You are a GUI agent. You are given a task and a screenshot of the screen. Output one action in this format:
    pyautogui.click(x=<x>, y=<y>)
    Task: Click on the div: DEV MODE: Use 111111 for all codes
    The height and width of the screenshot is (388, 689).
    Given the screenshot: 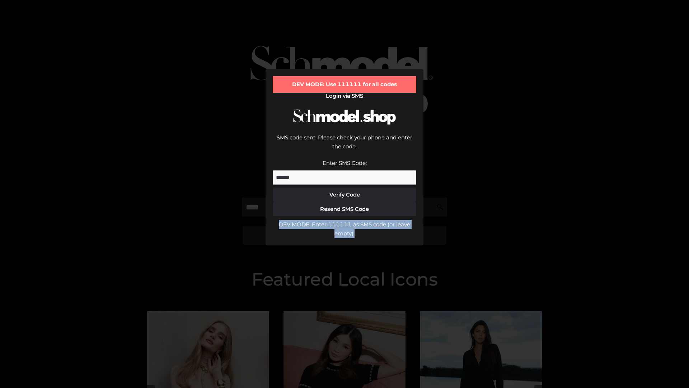 What is the action you would take?
    pyautogui.click(x=345, y=84)
    